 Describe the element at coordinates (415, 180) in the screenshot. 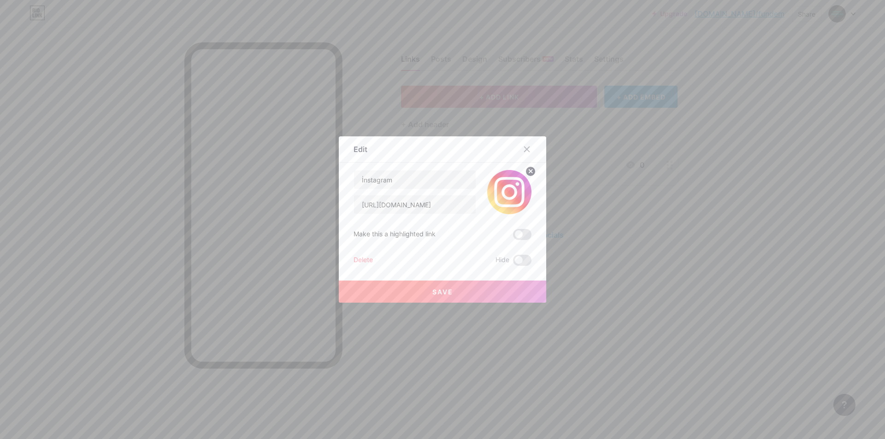

I see `input: Title` at that location.